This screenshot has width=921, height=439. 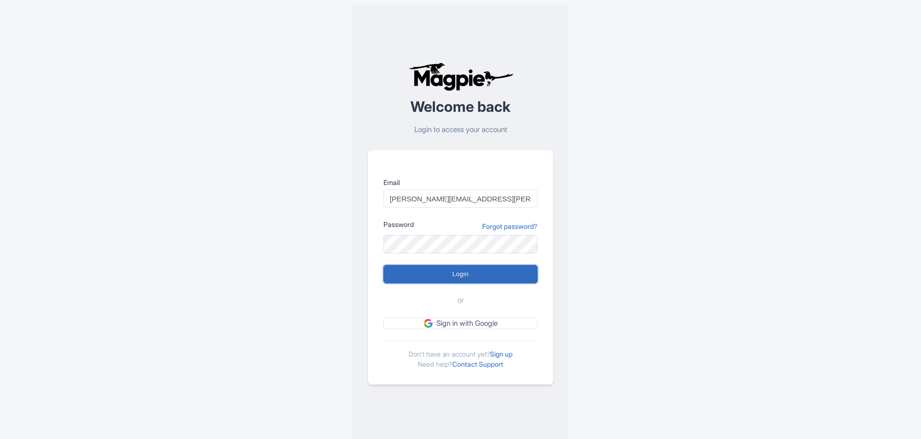 What do you see at coordinates (461, 182) in the screenshot?
I see `label: Email` at bounding box center [461, 182].